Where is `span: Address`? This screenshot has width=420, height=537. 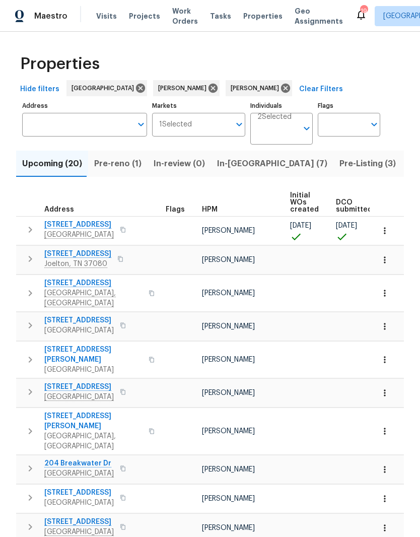 span: Address is located at coordinates (59, 210).